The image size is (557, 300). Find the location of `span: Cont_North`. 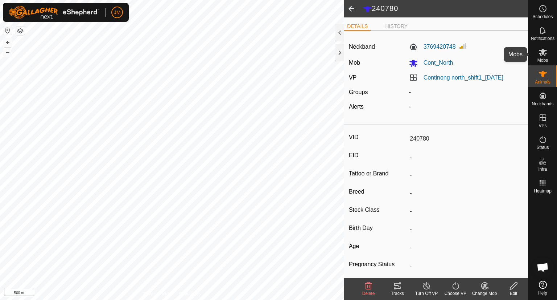

span: Cont_North is located at coordinates (436, 62).